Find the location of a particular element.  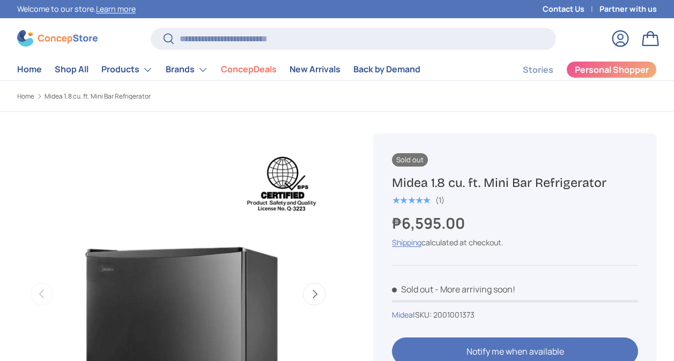

a: Shop All is located at coordinates (71, 69).